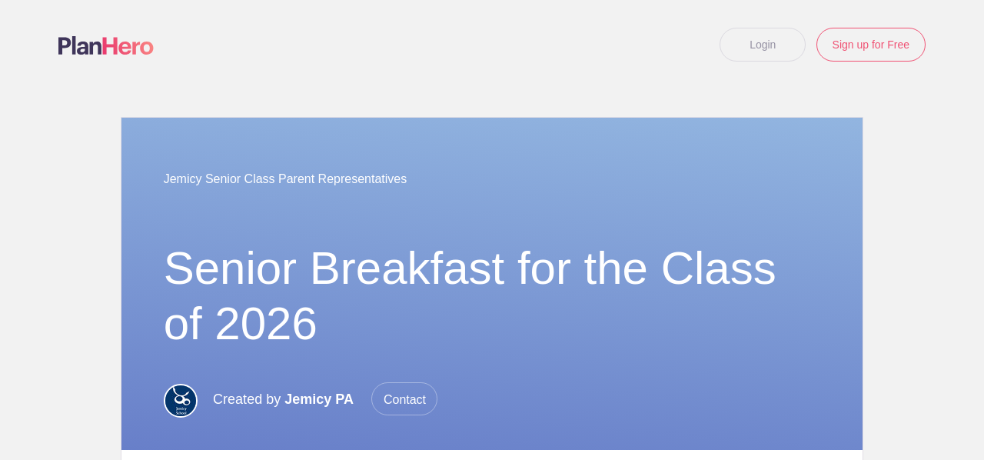 Image resolution: width=984 pixels, height=460 pixels. I want to click on span: Contact, so click(405, 398).